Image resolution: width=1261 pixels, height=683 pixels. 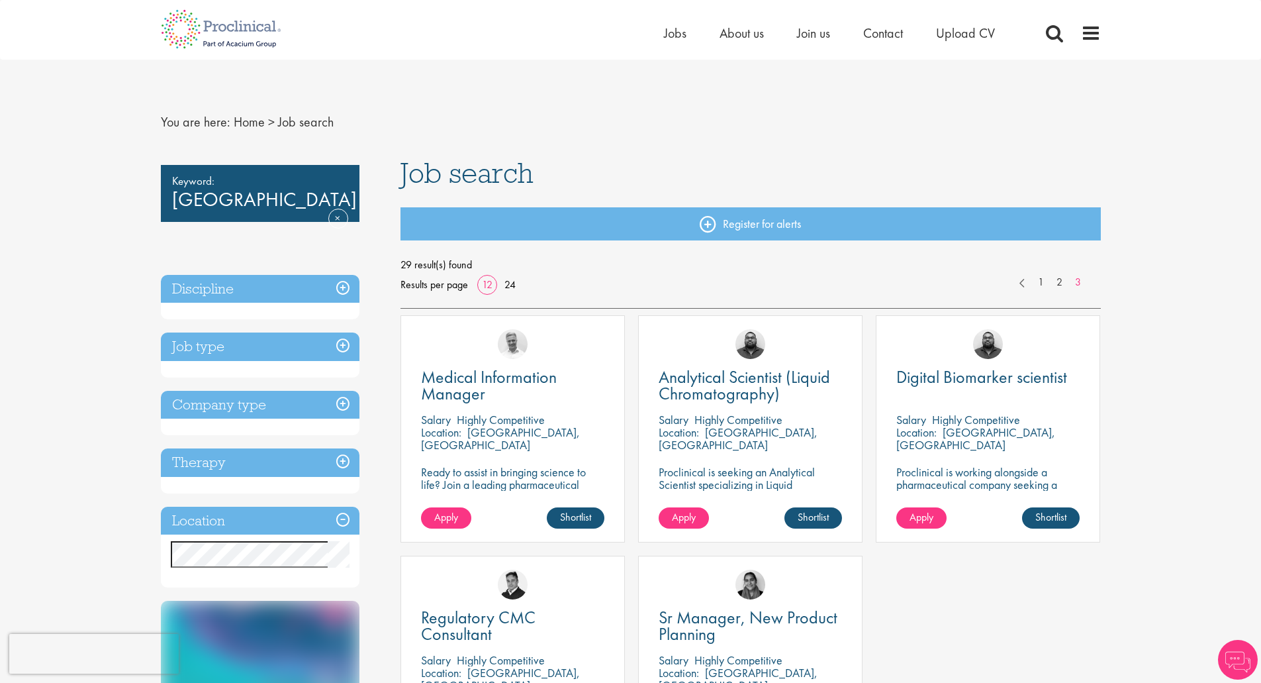 What do you see at coordinates (965, 33) in the screenshot?
I see `a: Upload CV` at bounding box center [965, 33].